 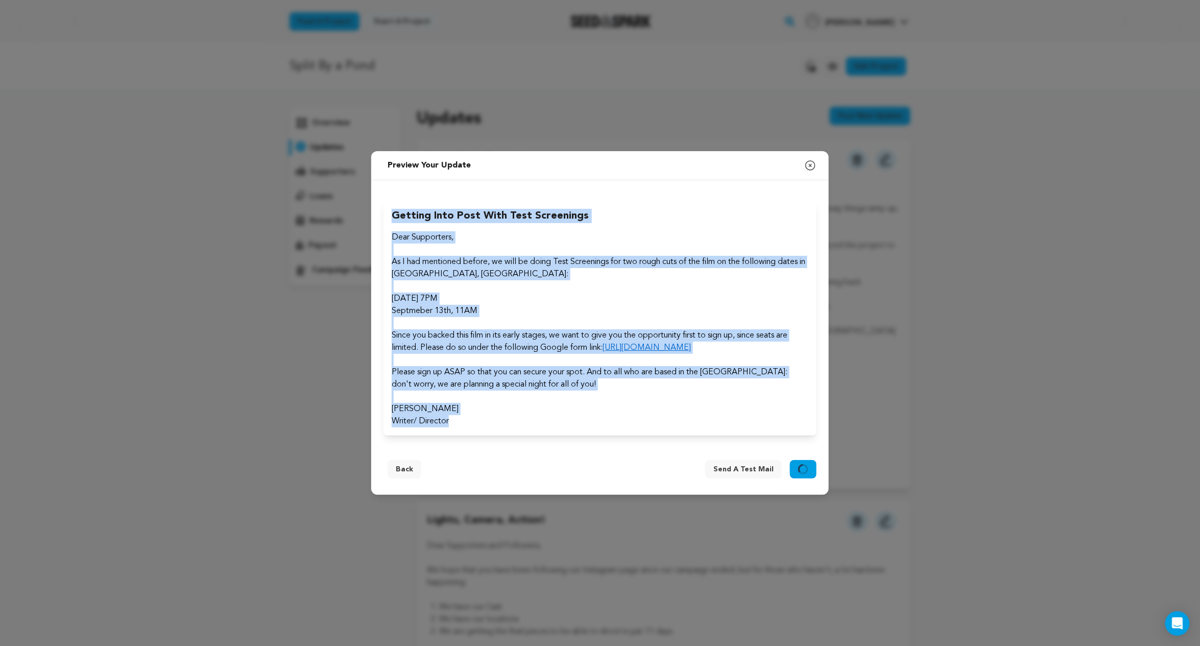 I want to click on button: Send a test mail, so click(x=743, y=469).